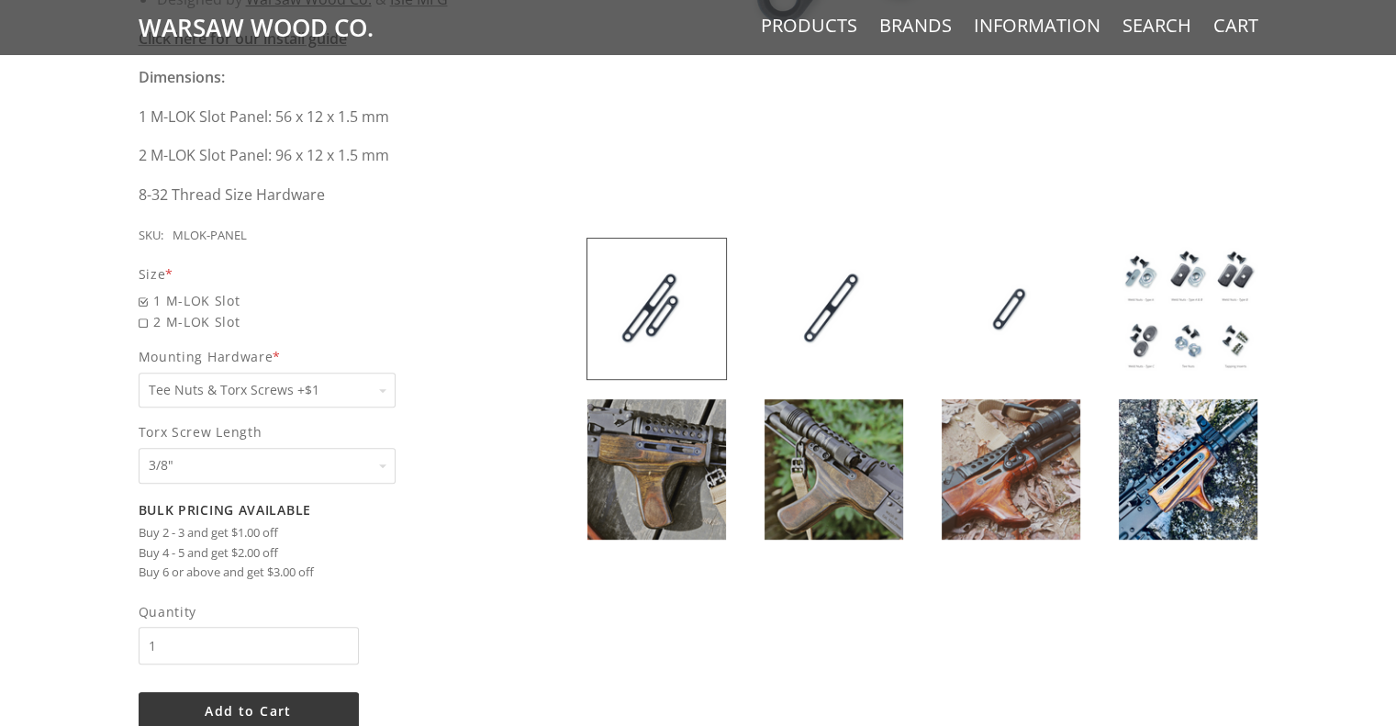 The width and height of the screenshot is (1396, 726). What do you see at coordinates (314, 356) in the screenshot?
I see `span: Mounting Hardware` at bounding box center [314, 356].